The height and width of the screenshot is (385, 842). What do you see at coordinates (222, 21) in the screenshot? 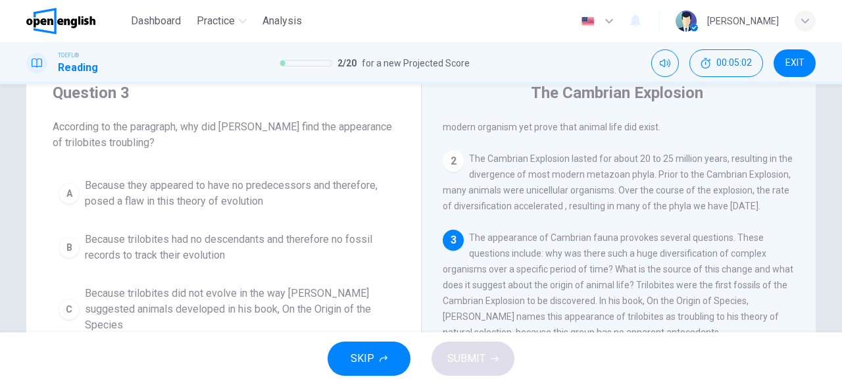
I see `button: Practice` at bounding box center [222, 21].